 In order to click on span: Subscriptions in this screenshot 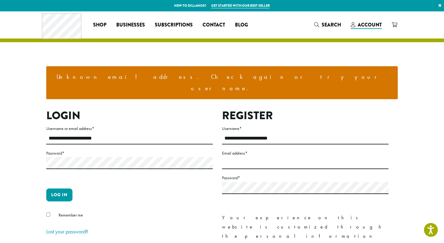, I will do `click(174, 25)`.